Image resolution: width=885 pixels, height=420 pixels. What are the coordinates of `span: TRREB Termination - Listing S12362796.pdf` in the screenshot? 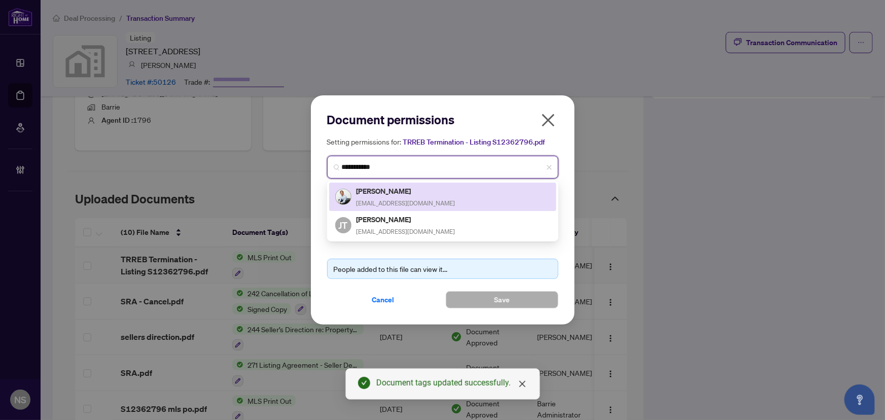 It's located at (474, 142).